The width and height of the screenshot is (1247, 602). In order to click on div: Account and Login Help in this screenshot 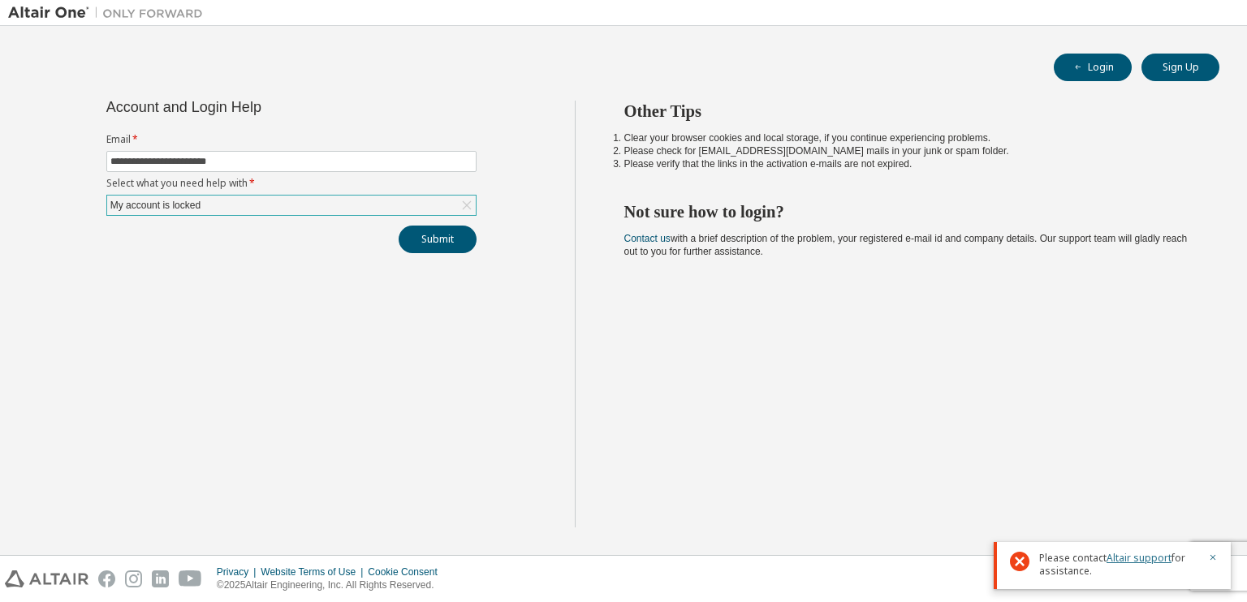, I will do `click(254, 107)`.